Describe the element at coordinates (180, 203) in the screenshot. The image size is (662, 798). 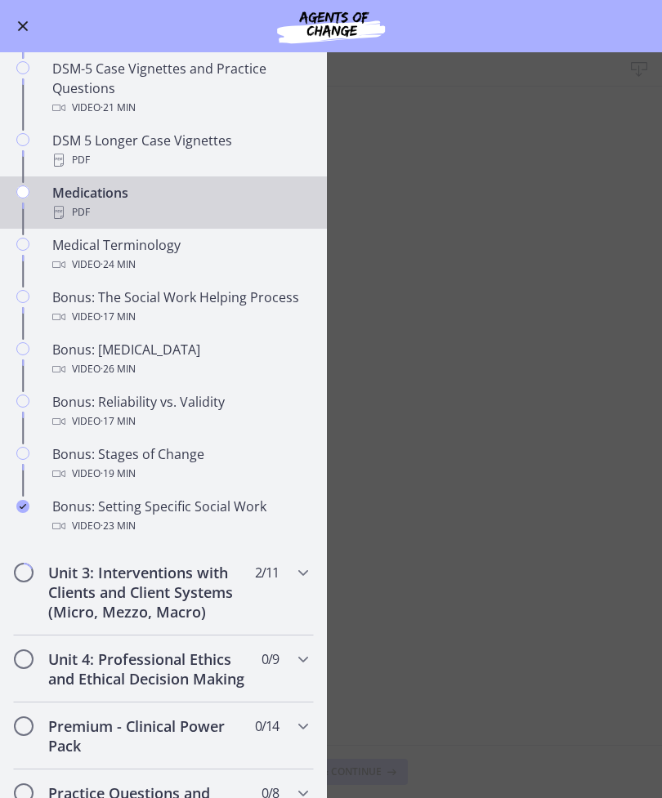
I see `div: Medications` at that location.